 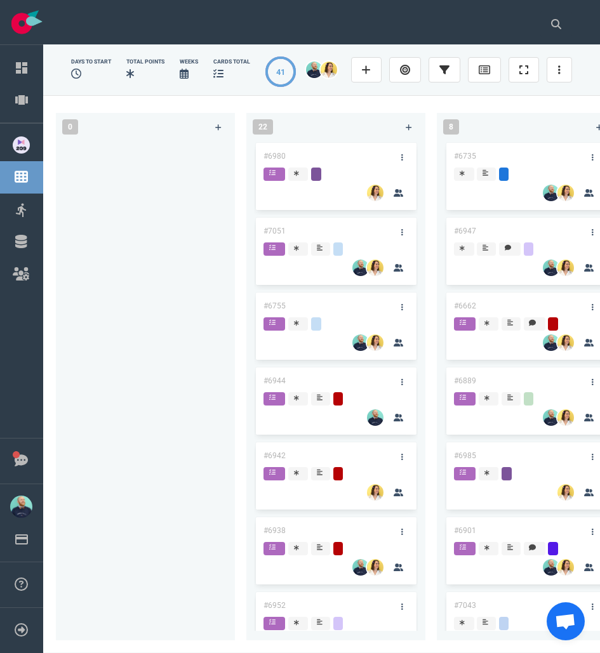 I want to click on a: #7051, so click(x=274, y=231).